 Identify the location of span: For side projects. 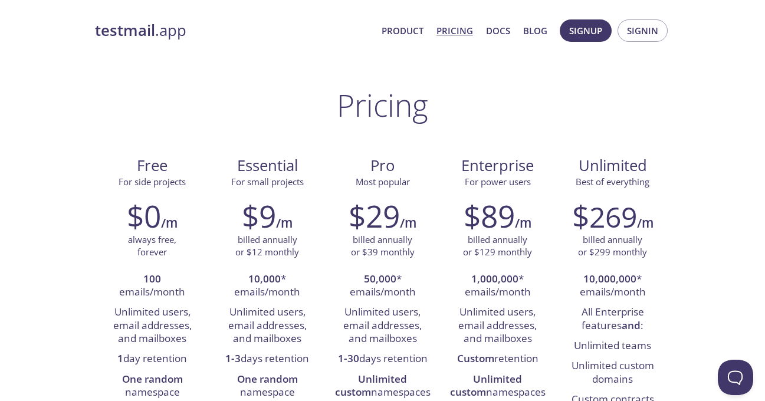
(152, 182).